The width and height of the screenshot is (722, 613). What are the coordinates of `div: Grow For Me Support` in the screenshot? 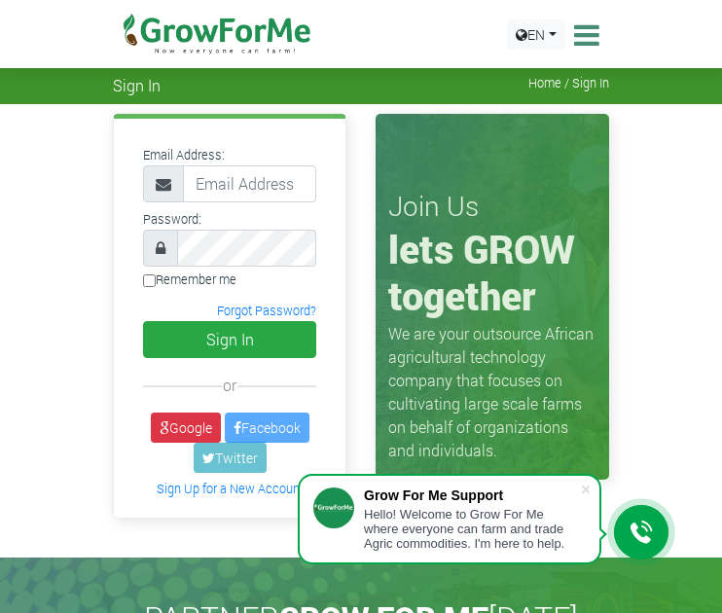 It's located at (472, 495).